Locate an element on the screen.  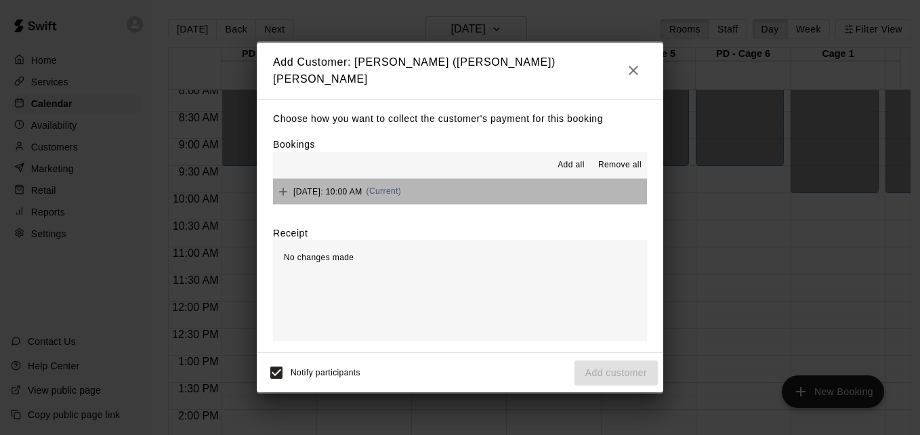
span: No changes made is located at coordinates (319, 258).